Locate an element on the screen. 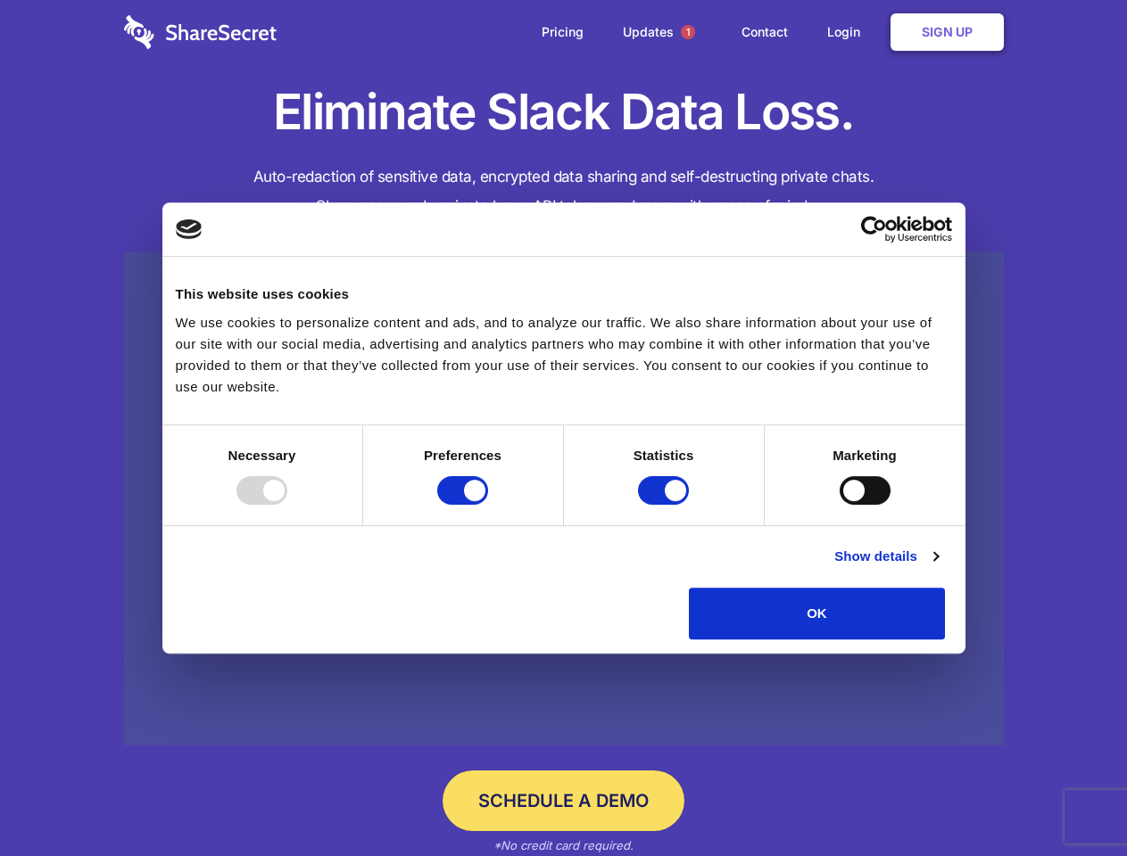 This screenshot has width=1127, height=856. em: *No credit card required. is located at coordinates (563, 846).